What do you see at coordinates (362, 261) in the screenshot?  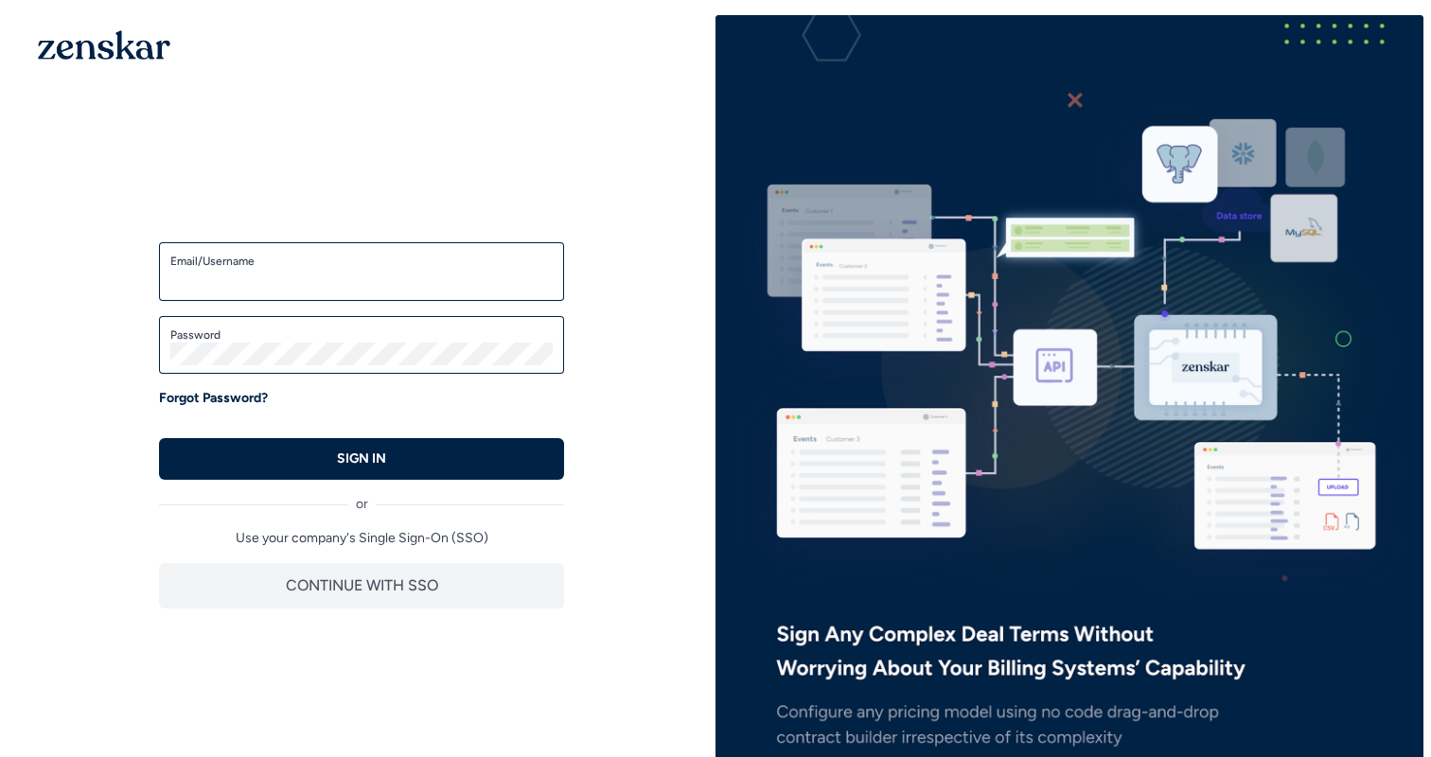 I see `label: Email/Username` at bounding box center [362, 261].